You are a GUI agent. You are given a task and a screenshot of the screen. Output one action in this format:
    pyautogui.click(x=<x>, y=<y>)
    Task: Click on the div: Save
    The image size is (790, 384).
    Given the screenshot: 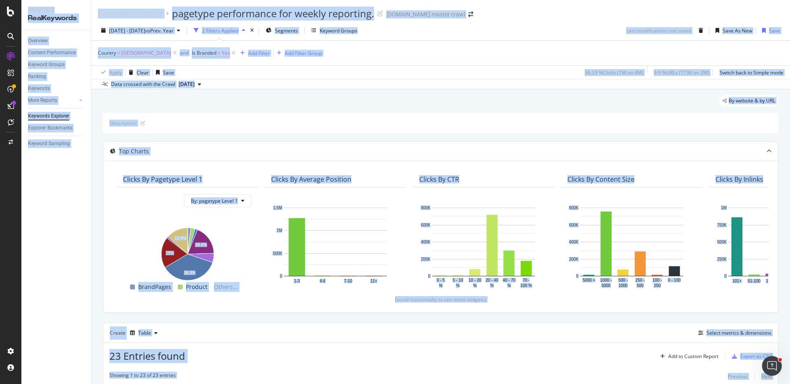 What is the action you would take?
    pyautogui.click(x=775, y=30)
    